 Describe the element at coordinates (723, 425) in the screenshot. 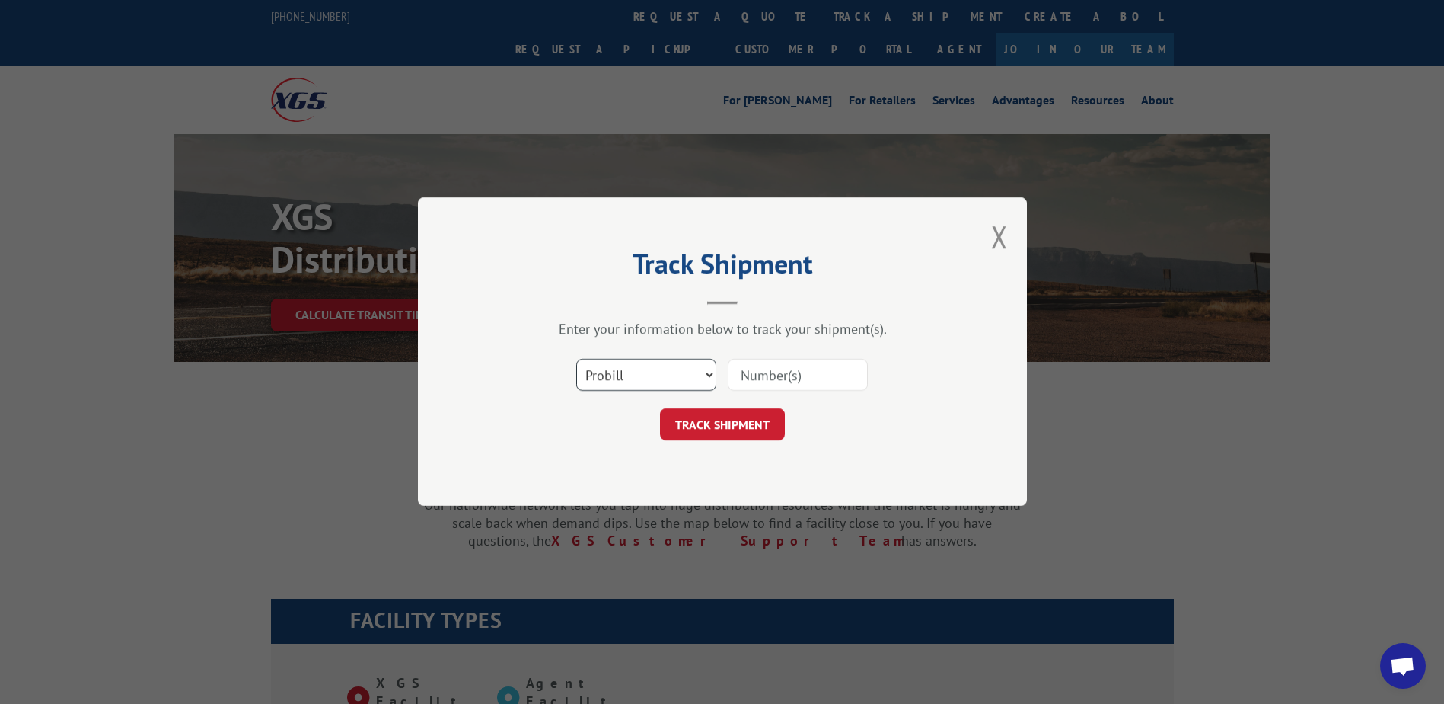

I see `button: TRACK SHIPMENT` at that location.